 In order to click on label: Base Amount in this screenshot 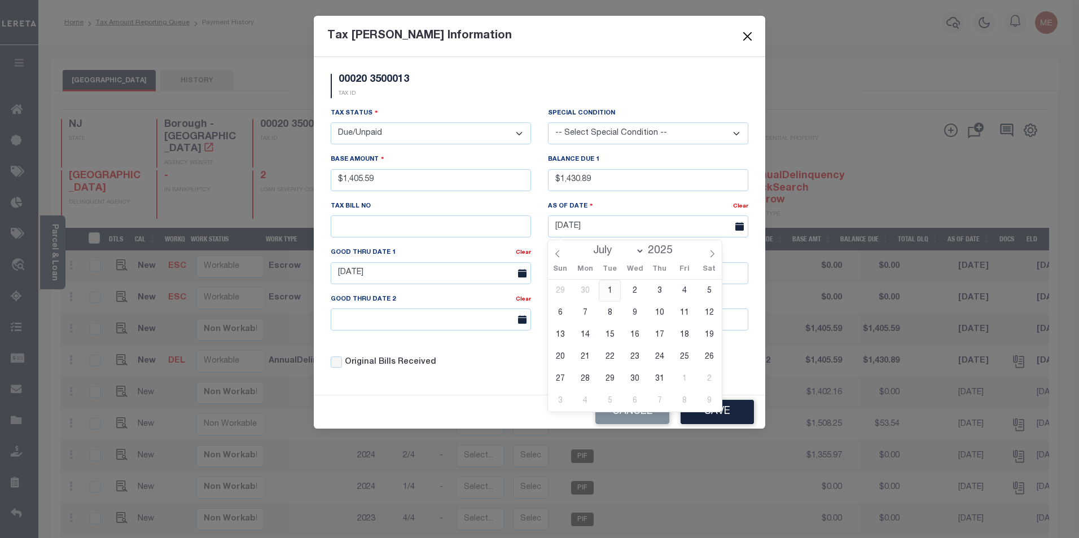, I will do `click(357, 159)`.